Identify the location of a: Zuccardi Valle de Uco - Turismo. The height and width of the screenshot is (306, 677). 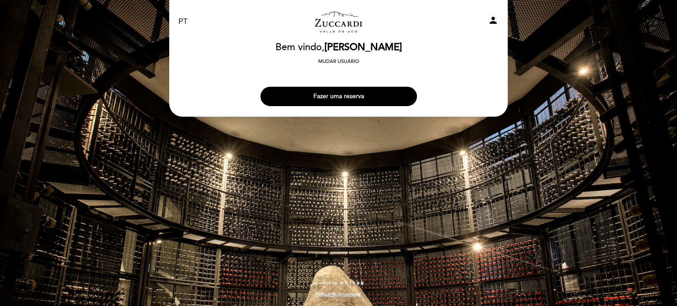
(339, 22).